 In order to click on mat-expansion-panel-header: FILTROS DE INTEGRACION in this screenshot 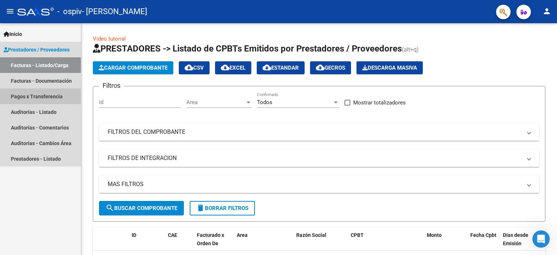, I will do `click(319, 158)`.